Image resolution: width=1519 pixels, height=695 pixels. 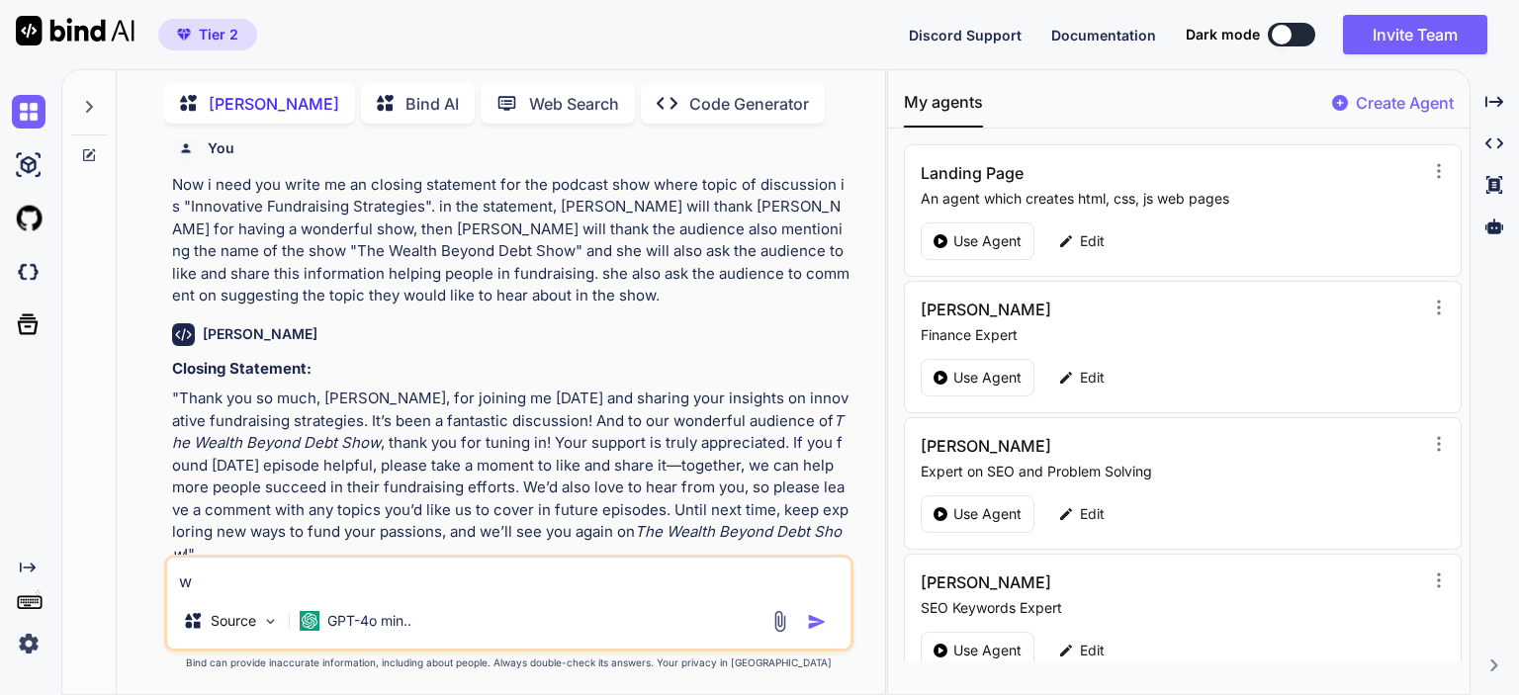 I want to click on img: icon, so click(x=817, y=622).